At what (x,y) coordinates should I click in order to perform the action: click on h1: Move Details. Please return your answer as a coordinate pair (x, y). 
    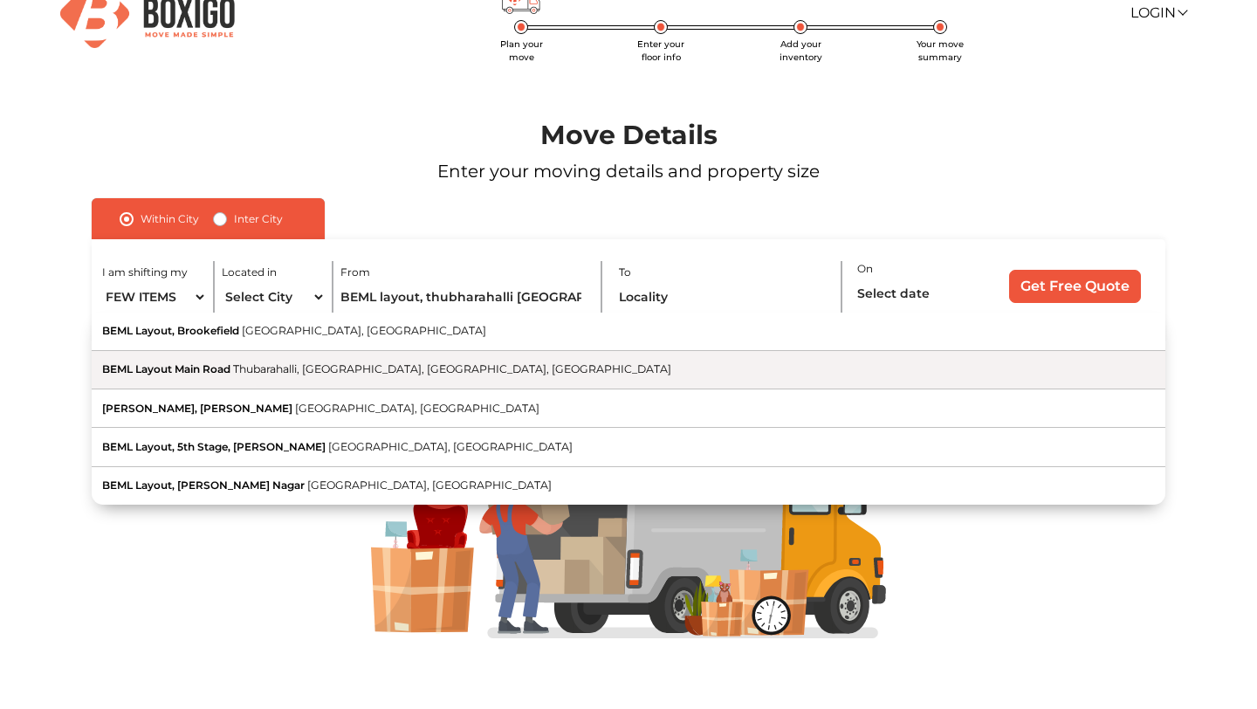
    Looking at the image, I should click on (628, 135).